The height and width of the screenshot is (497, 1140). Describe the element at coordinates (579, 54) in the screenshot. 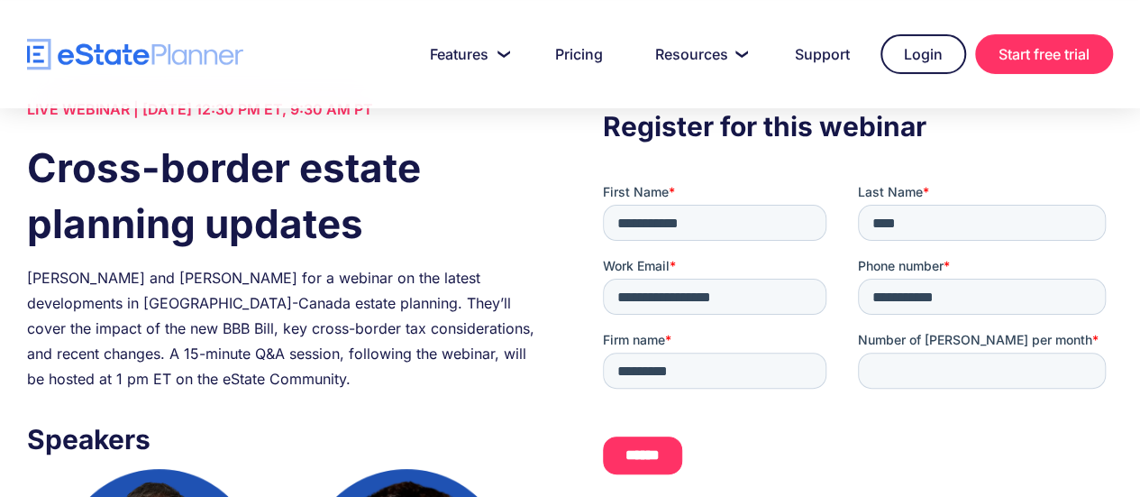

I see `a: Pricing` at that location.